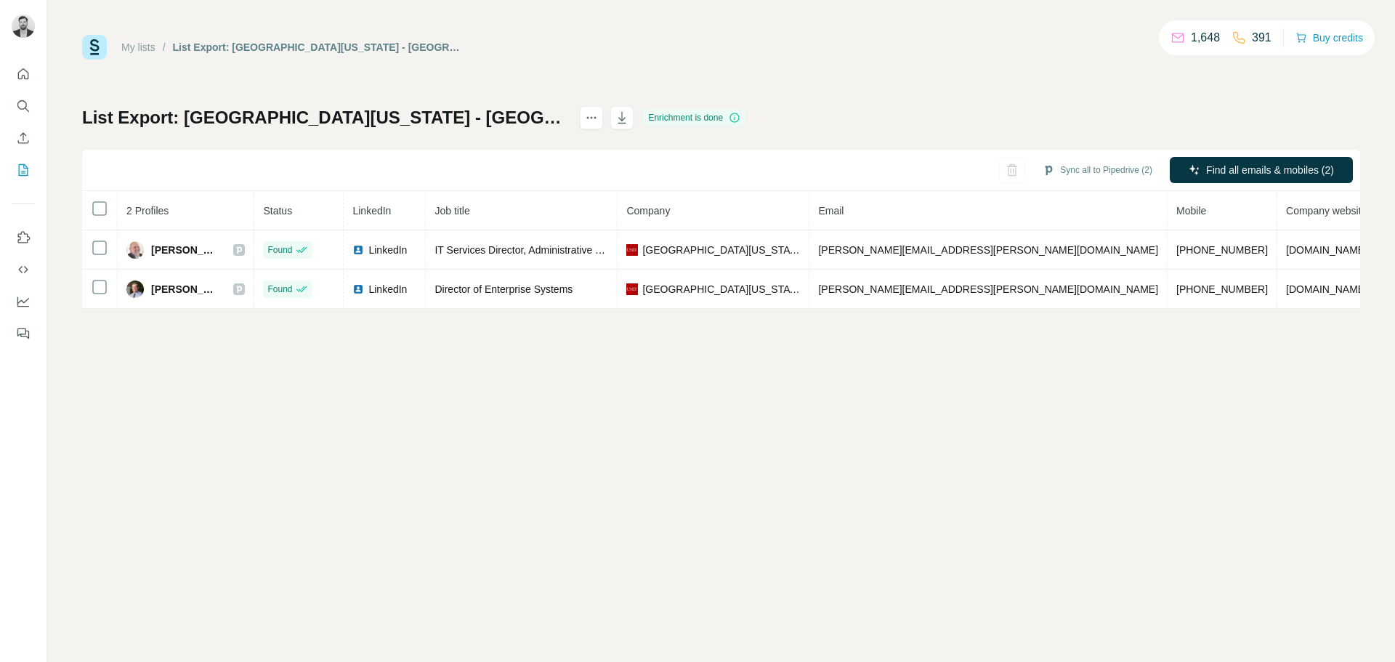 This screenshot has width=1395, height=662. I want to click on button: Enrich CSV, so click(23, 138).